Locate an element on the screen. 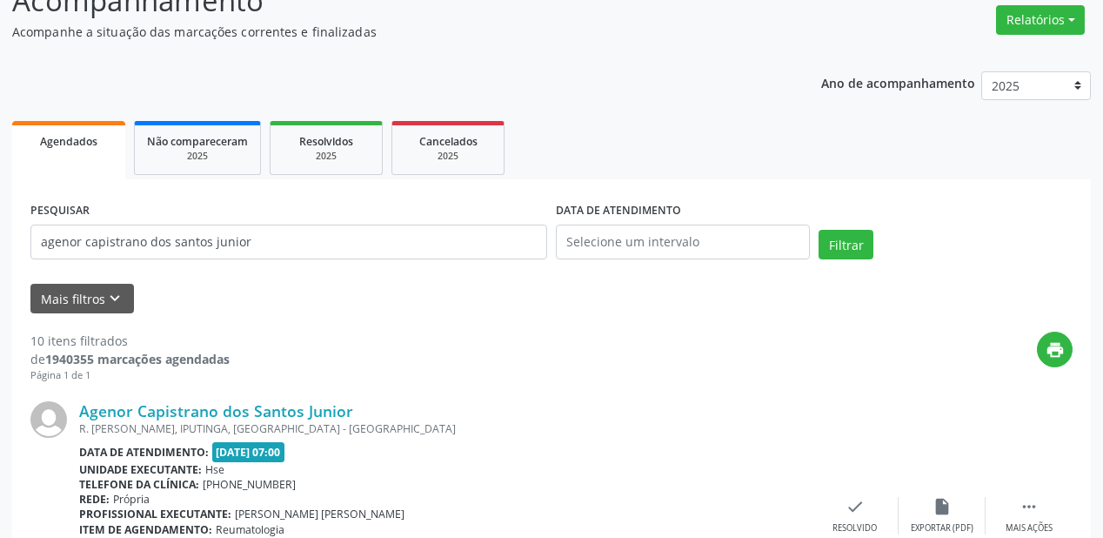 The width and height of the screenshot is (1103, 538). span: Resolvidos is located at coordinates (326, 141).